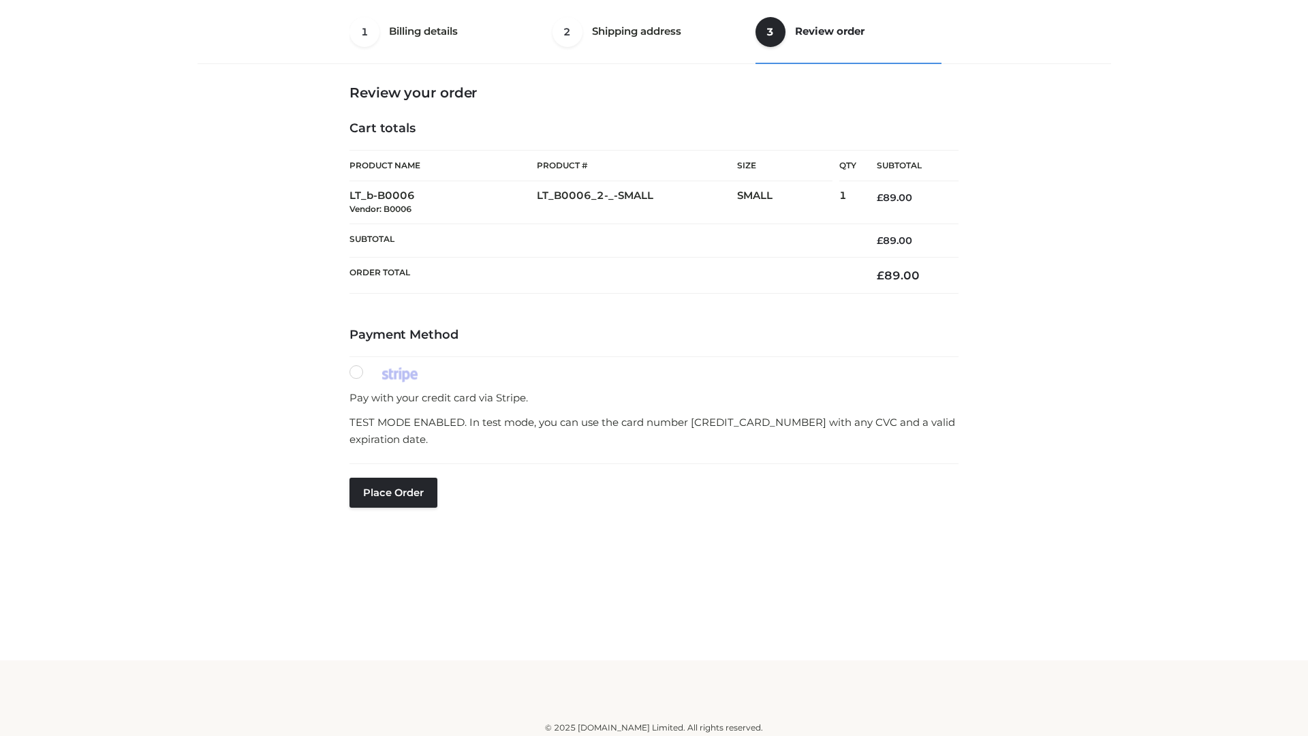  What do you see at coordinates (393, 493) in the screenshot?
I see `button: Place order` at bounding box center [393, 493].